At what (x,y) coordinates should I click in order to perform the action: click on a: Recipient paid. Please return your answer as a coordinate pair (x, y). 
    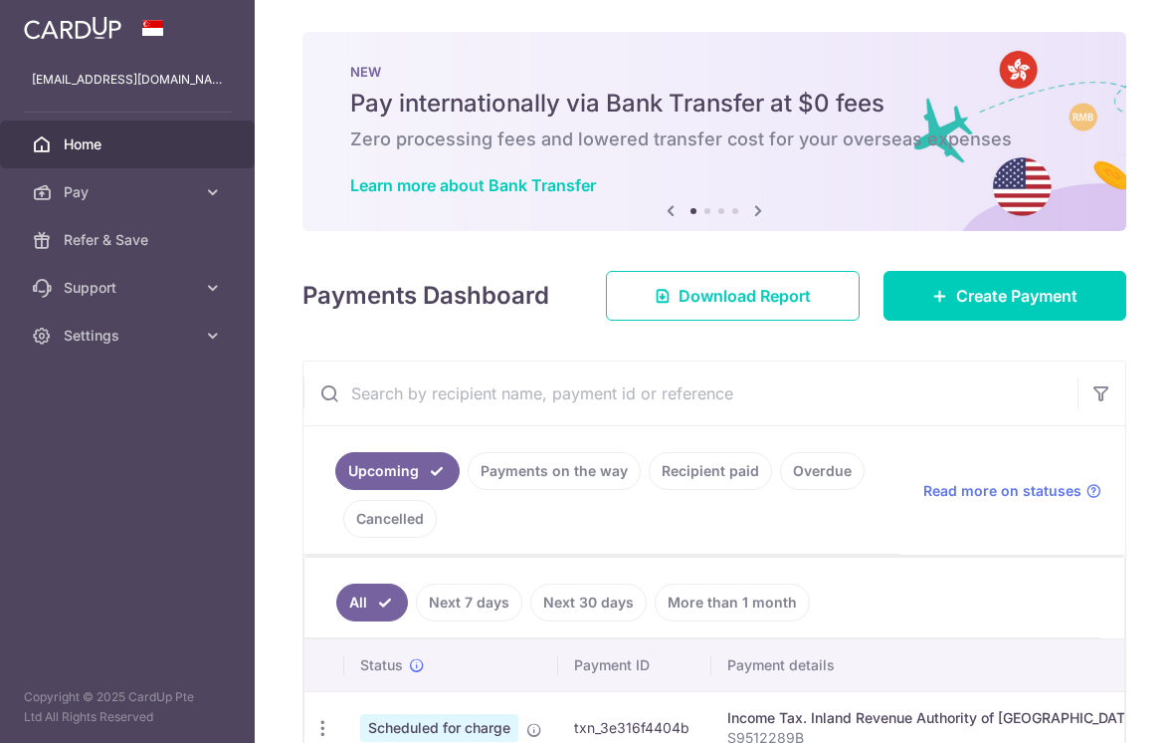
    Looking at the image, I should click on (711, 471).